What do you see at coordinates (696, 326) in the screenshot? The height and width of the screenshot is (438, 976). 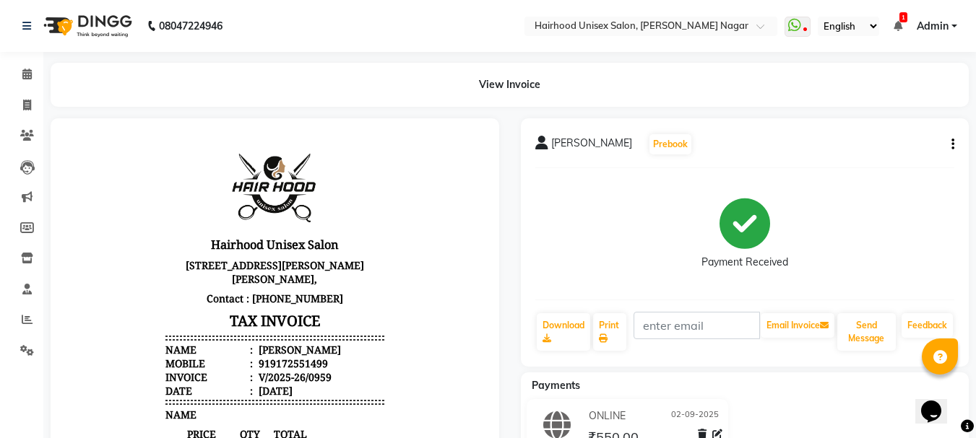 I see `input: enter email` at bounding box center [696, 326].